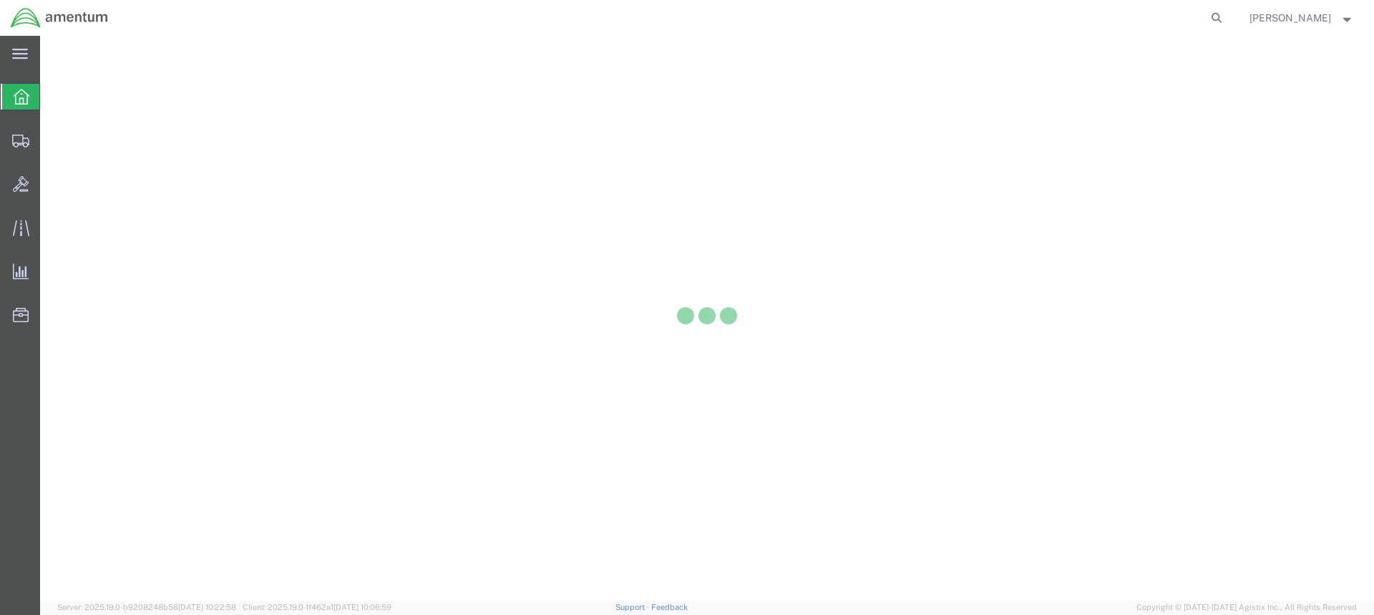 Image resolution: width=1374 pixels, height=615 pixels. What do you see at coordinates (669, 607) in the screenshot?
I see `a: Feedback` at bounding box center [669, 607].